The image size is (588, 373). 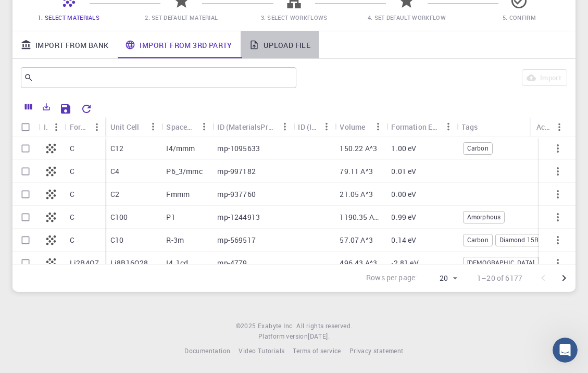 What do you see at coordinates (175, 240) in the screenshot?
I see `p: R-3m` at bounding box center [175, 240].